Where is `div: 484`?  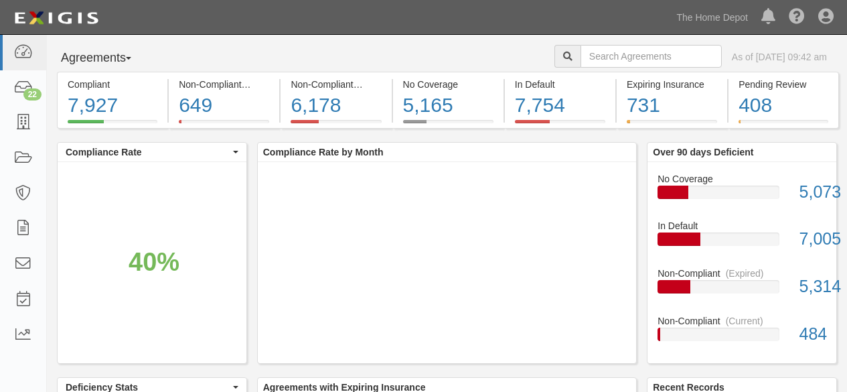
div: 484 is located at coordinates (813, 334).